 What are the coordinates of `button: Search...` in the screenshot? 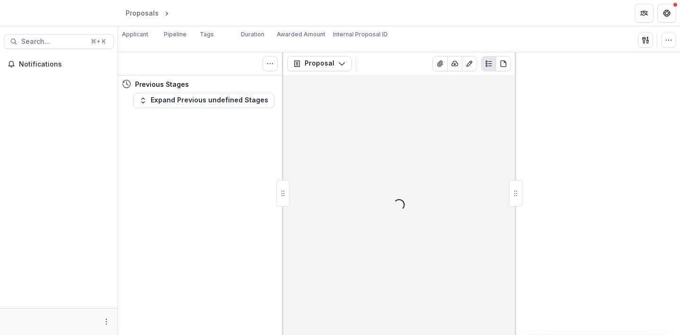 It's located at (59, 42).